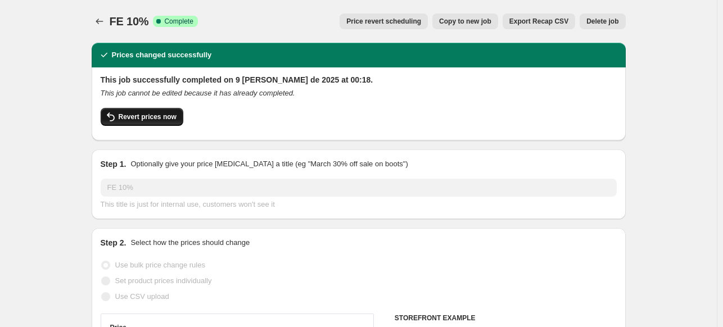 The height and width of the screenshot is (327, 723). What do you see at coordinates (190, 243) in the screenshot?
I see `p: Select how the prices should change` at bounding box center [190, 243].